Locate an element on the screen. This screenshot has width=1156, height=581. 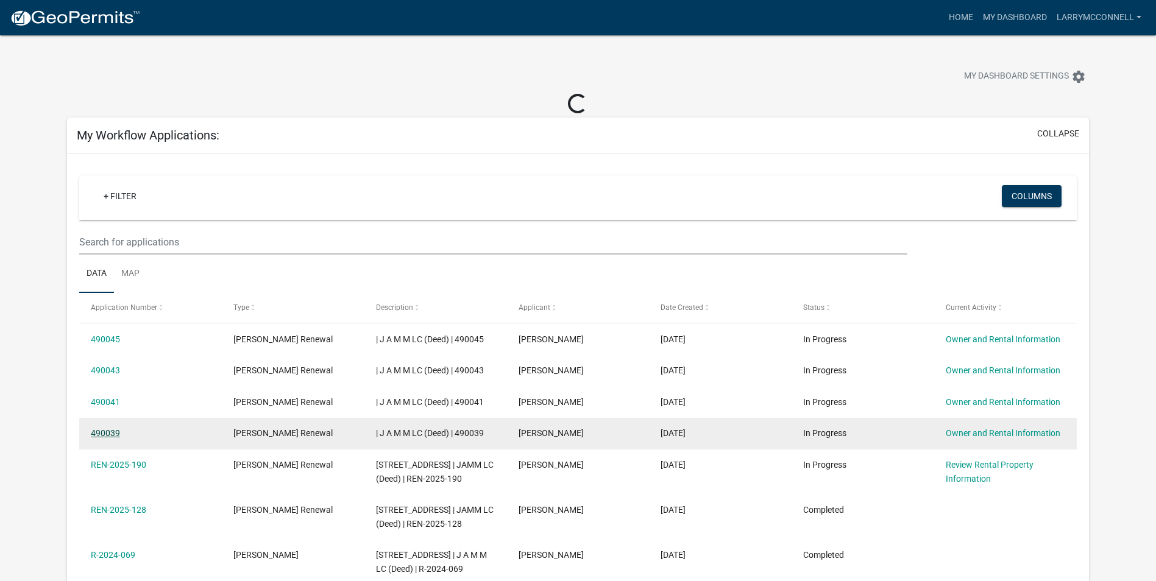
a: REN-2025-190 is located at coordinates (118, 465).